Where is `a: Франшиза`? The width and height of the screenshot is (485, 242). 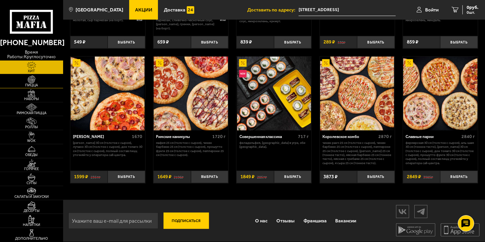 a: Франшиза is located at coordinates (315, 221).